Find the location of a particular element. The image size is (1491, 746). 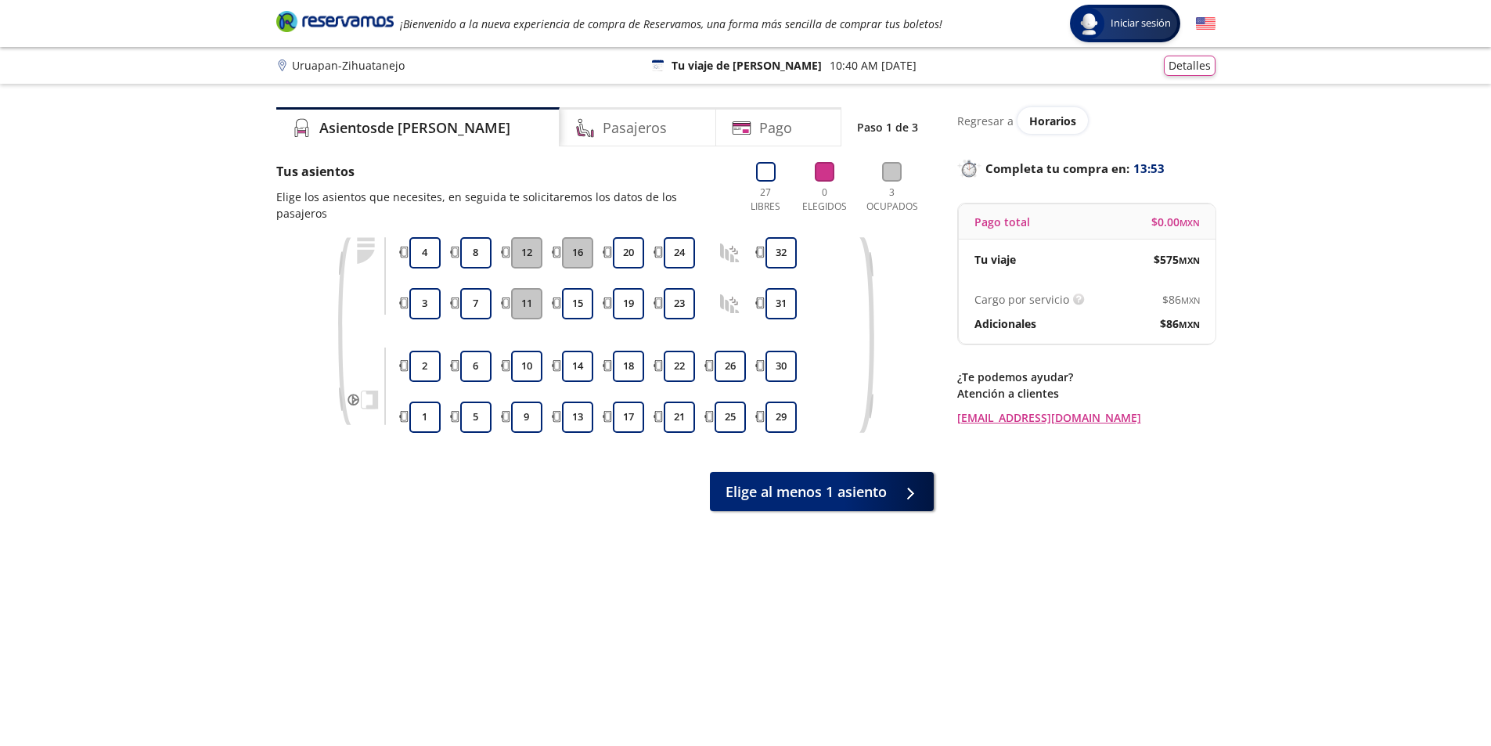

button: 22 is located at coordinates (680, 366).